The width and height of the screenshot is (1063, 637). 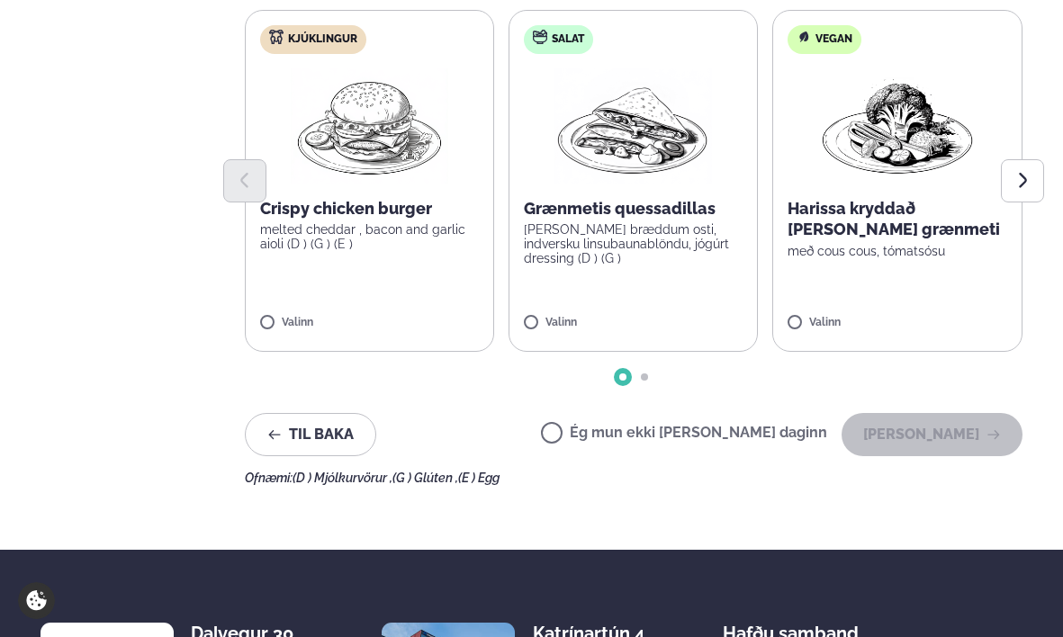 I want to click on span: Go to slide 2, so click(x=645, y=377).